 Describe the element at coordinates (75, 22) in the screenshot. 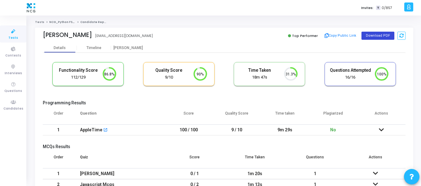

I see `a: NCG_Python FS_Developer_2025` at that location.